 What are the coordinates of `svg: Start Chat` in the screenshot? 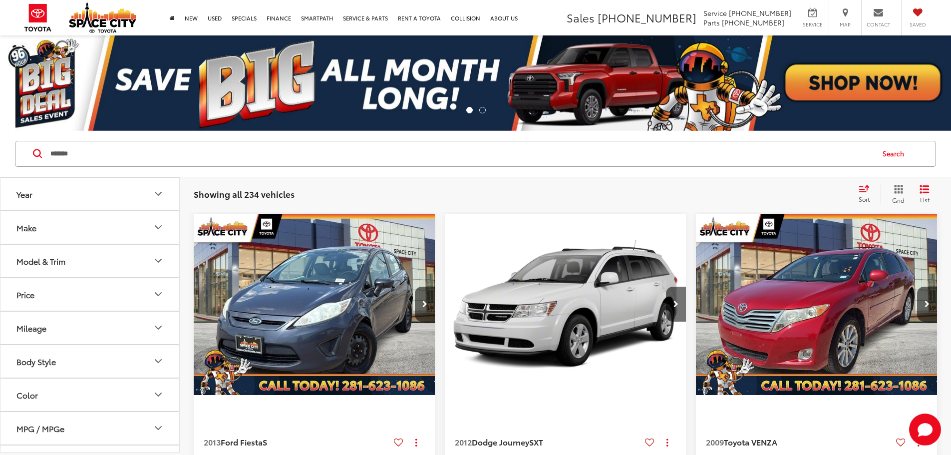 It's located at (925, 429).